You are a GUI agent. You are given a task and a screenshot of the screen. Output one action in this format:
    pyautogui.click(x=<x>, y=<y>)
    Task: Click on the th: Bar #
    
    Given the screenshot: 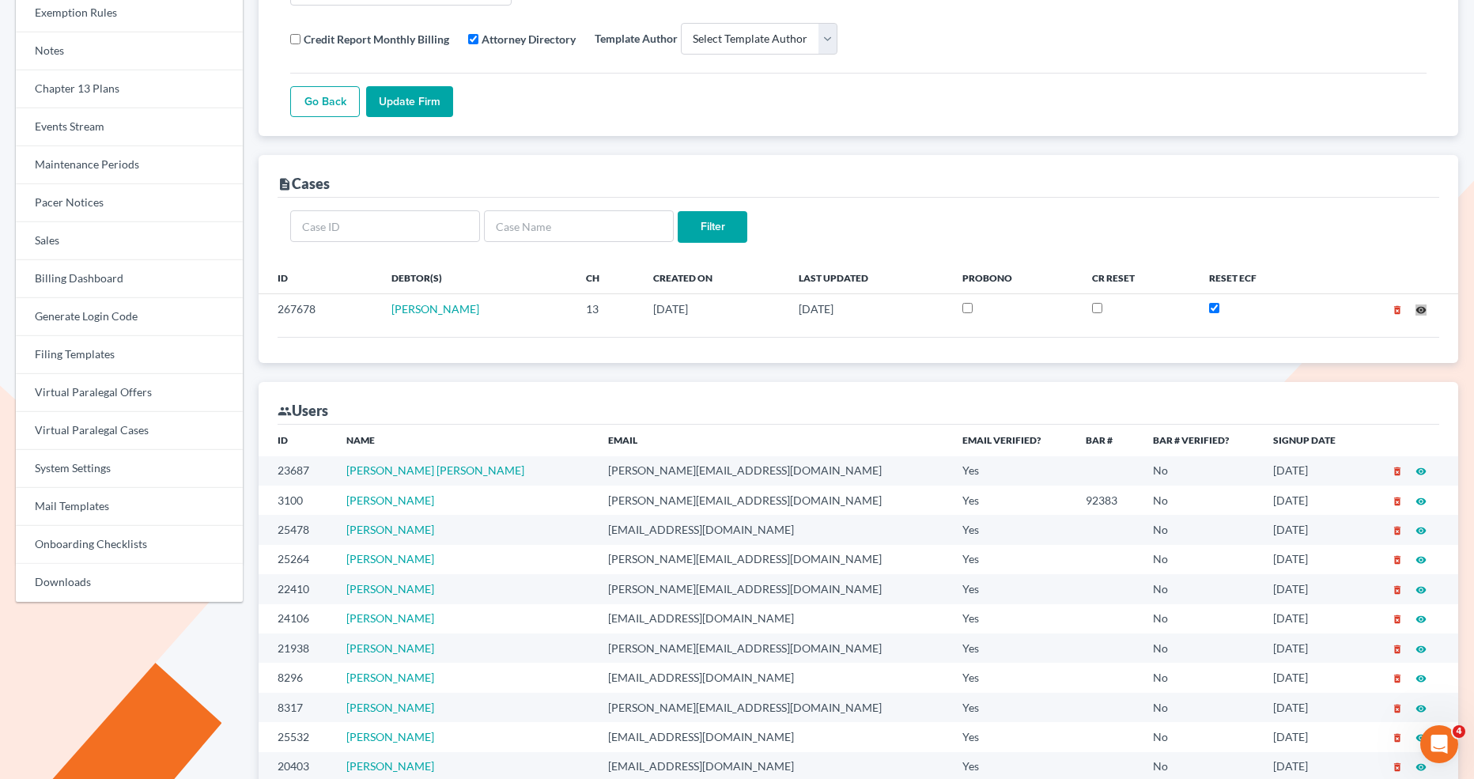 What is the action you would take?
    pyautogui.click(x=1106, y=440)
    